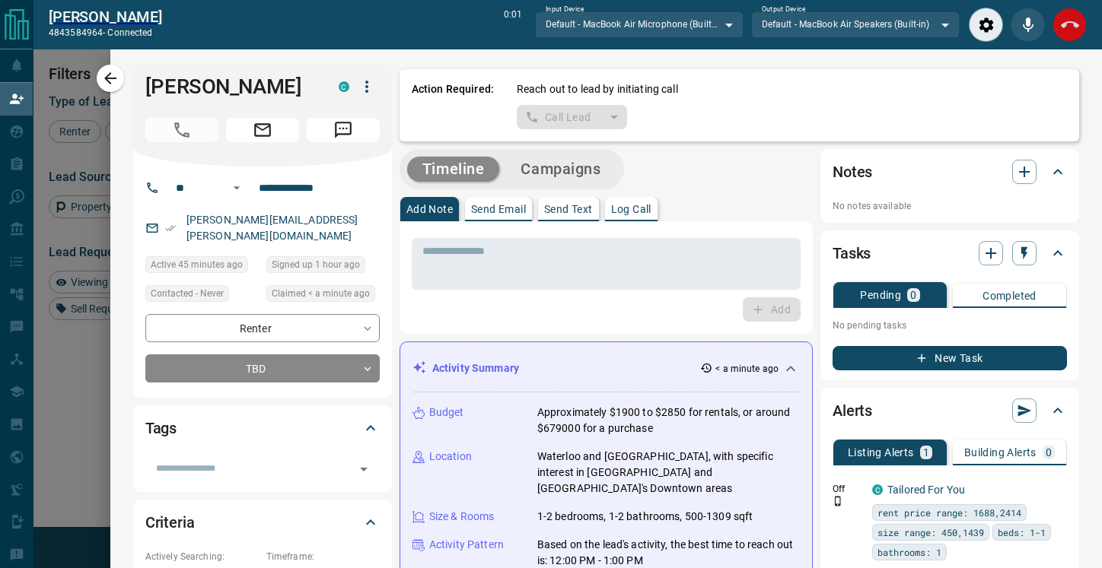  I want to click on div: Notes, so click(949, 172).